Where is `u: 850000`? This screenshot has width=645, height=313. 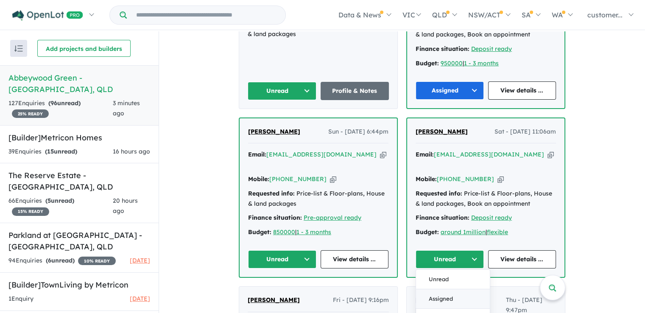
u: 850000 is located at coordinates (284, 232).